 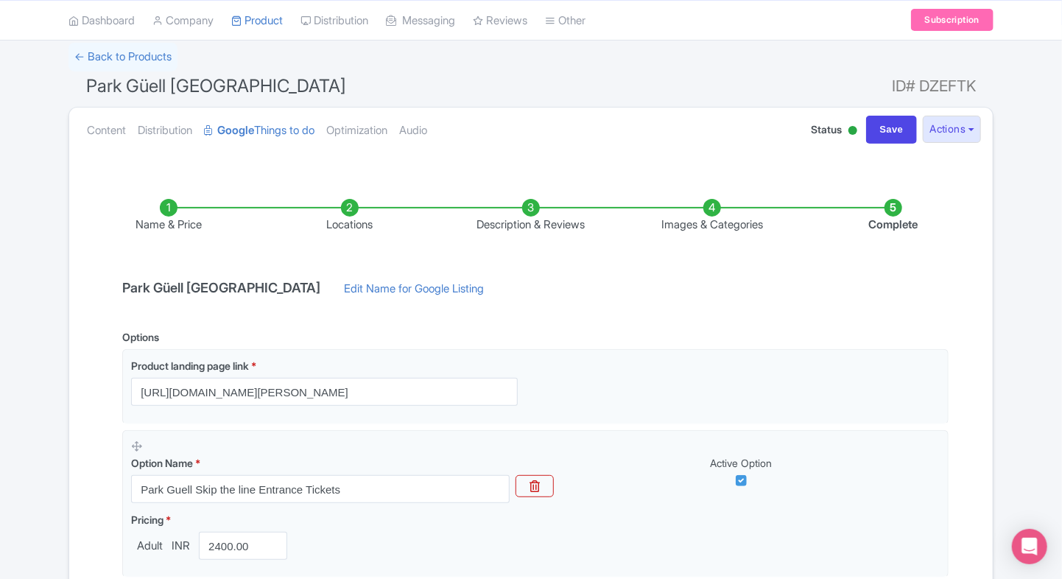 What do you see at coordinates (356, 130) in the screenshot?
I see `a: Optimization` at bounding box center [356, 130].